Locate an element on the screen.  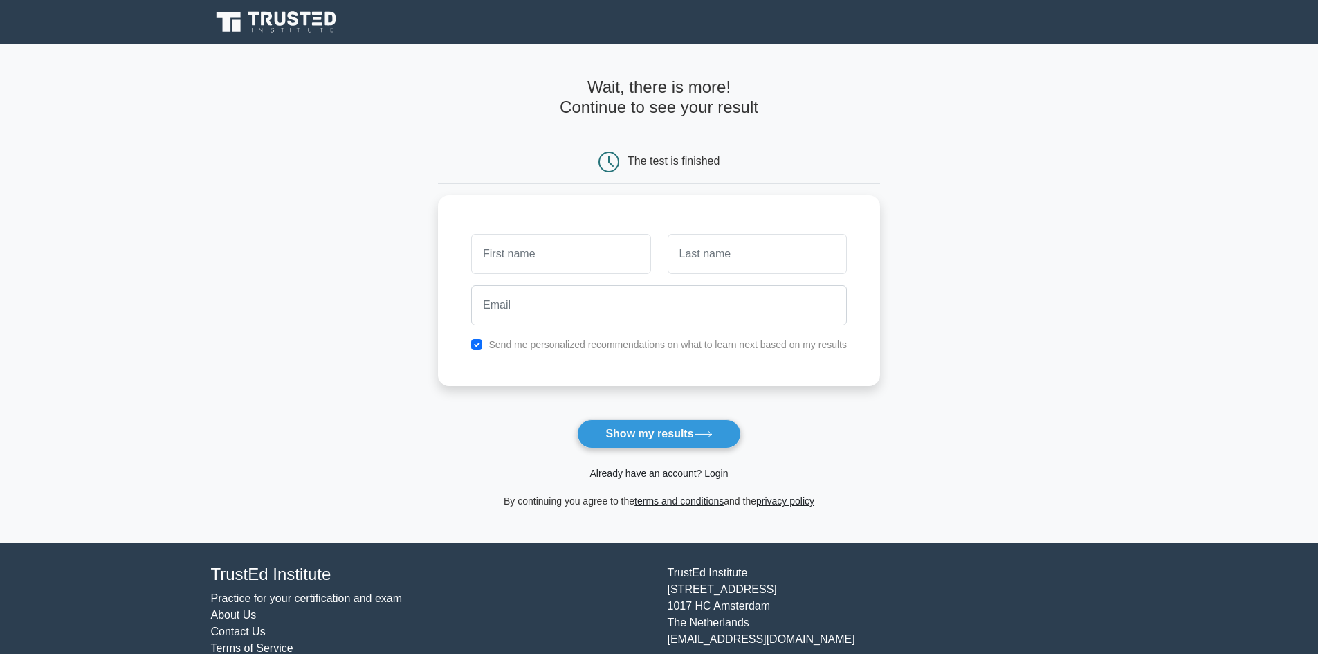
button: Show my results is located at coordinates (659, 434).